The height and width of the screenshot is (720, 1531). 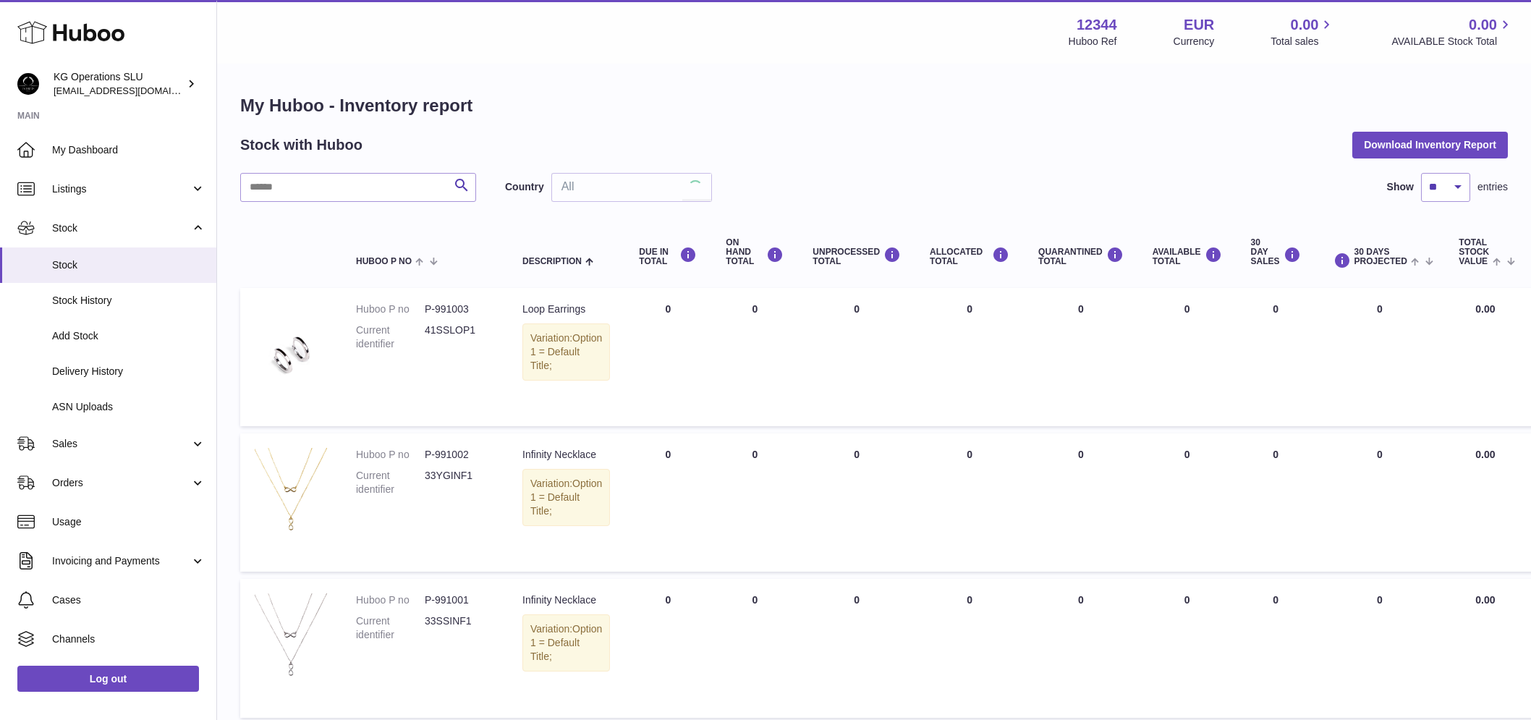 What do you see at coordinates (1400, 187) in the screenshot?
I see `label: Show` at bounding box center [1400, 187].